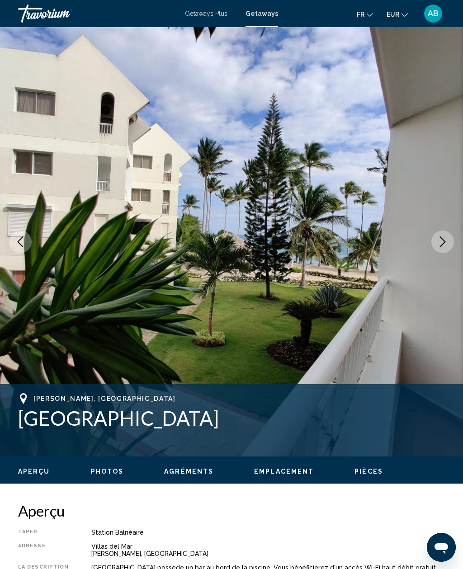 This screenshot has width=463, height=569. I want to click on a: Travorium, so click(97, 14).